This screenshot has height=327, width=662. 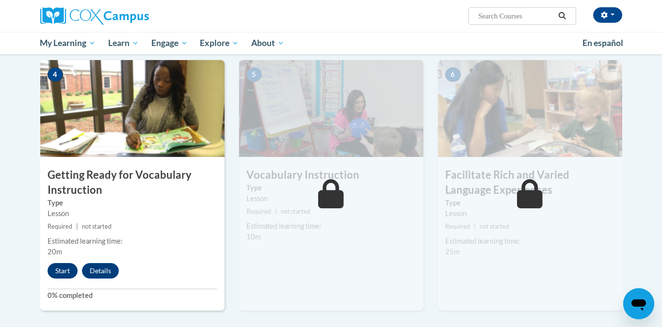 I want to click on h3: Getting Ready for Vocabulary Instruction, so click(x=132, y=183).